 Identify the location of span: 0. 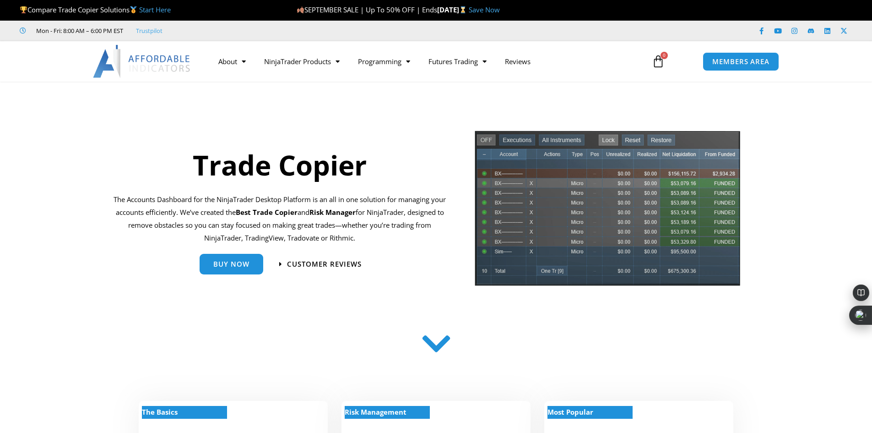
(664, 55).